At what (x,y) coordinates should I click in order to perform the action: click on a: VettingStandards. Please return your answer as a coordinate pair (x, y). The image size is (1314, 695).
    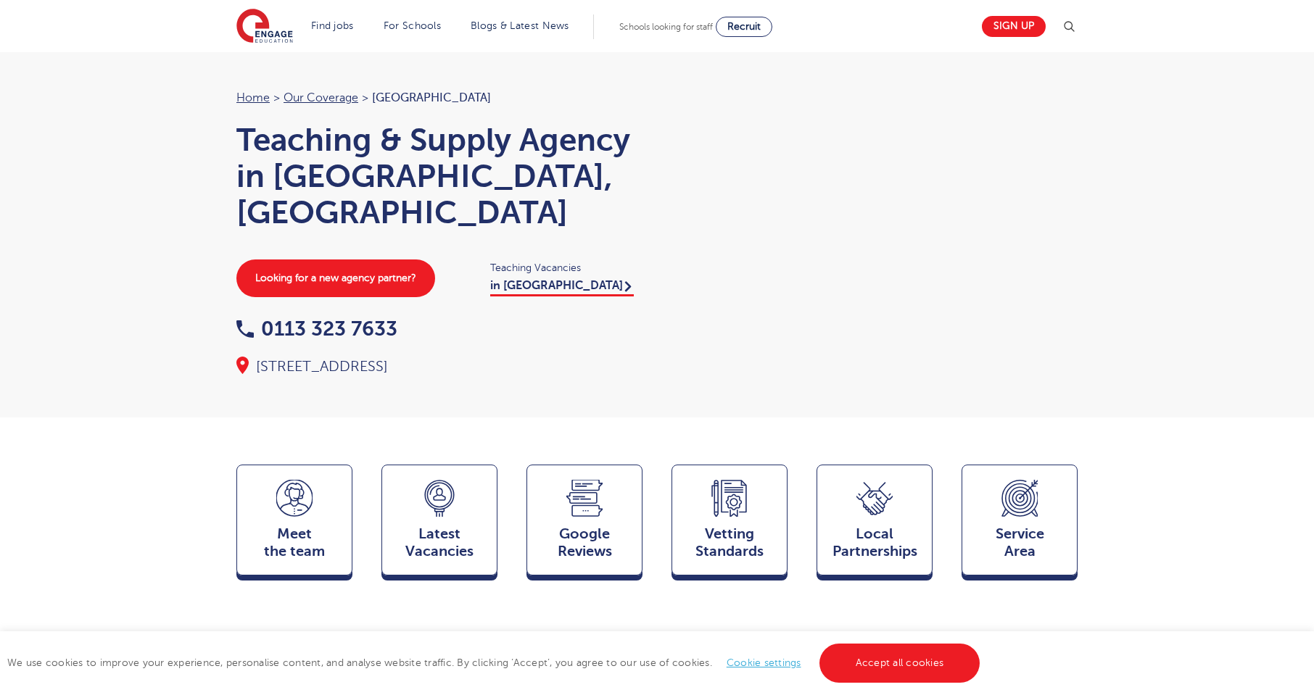
    Looking at the image, I should click on (729, 523).